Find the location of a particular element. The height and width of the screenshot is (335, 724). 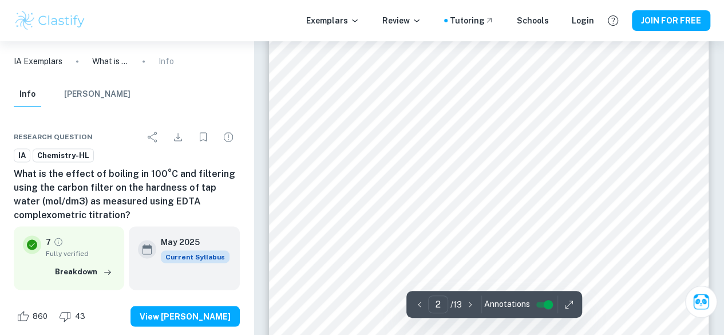

p: IA Exemplars is located at coordinates (38, 61).